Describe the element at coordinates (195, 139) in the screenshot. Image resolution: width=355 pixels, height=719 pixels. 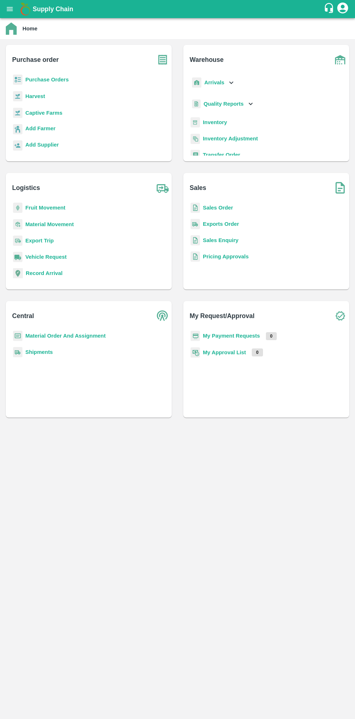
I see `img: inventory` at that location.